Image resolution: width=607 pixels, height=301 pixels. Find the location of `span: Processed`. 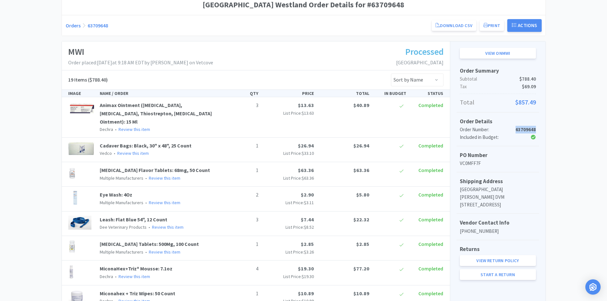

span: Processed is located at coordinates (425, 52).